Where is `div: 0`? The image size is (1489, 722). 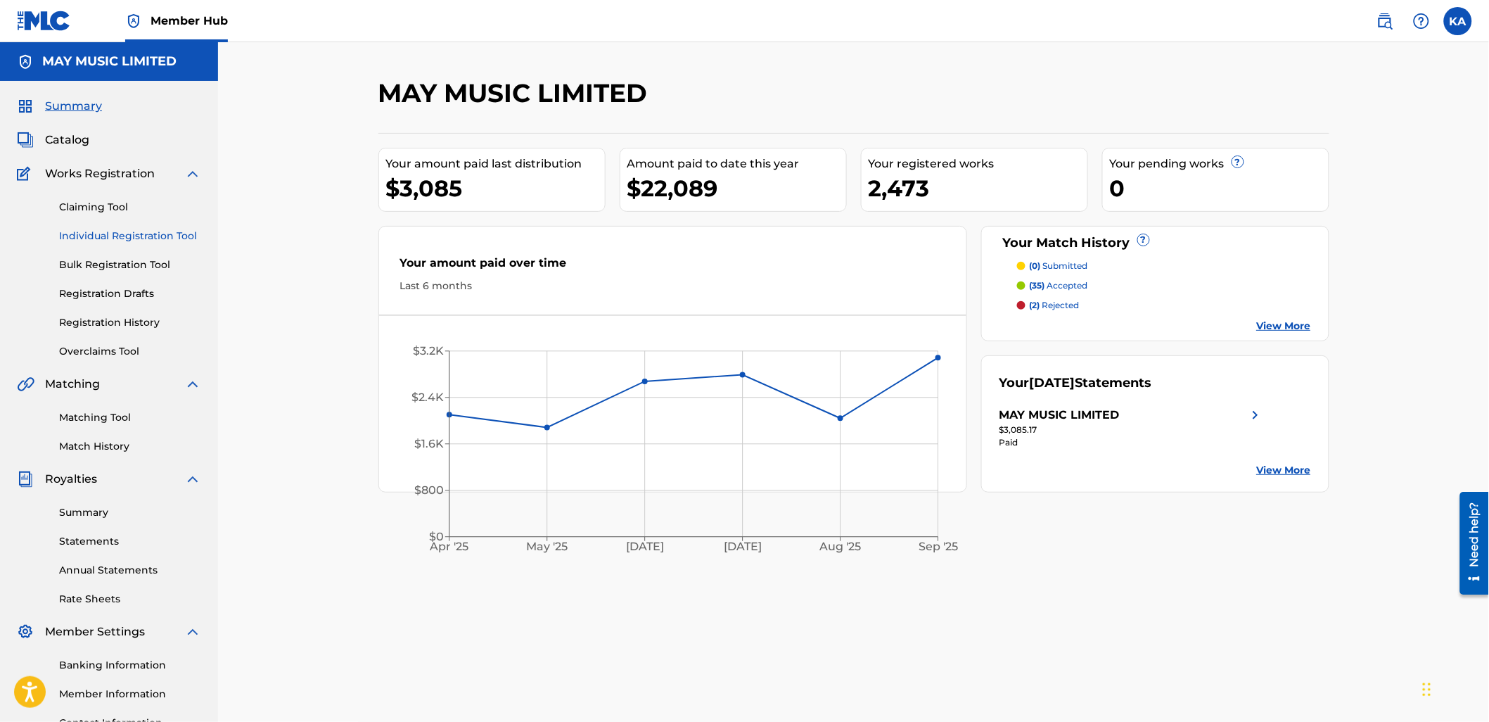
div: 0 is located at coordinates (1219, 188).